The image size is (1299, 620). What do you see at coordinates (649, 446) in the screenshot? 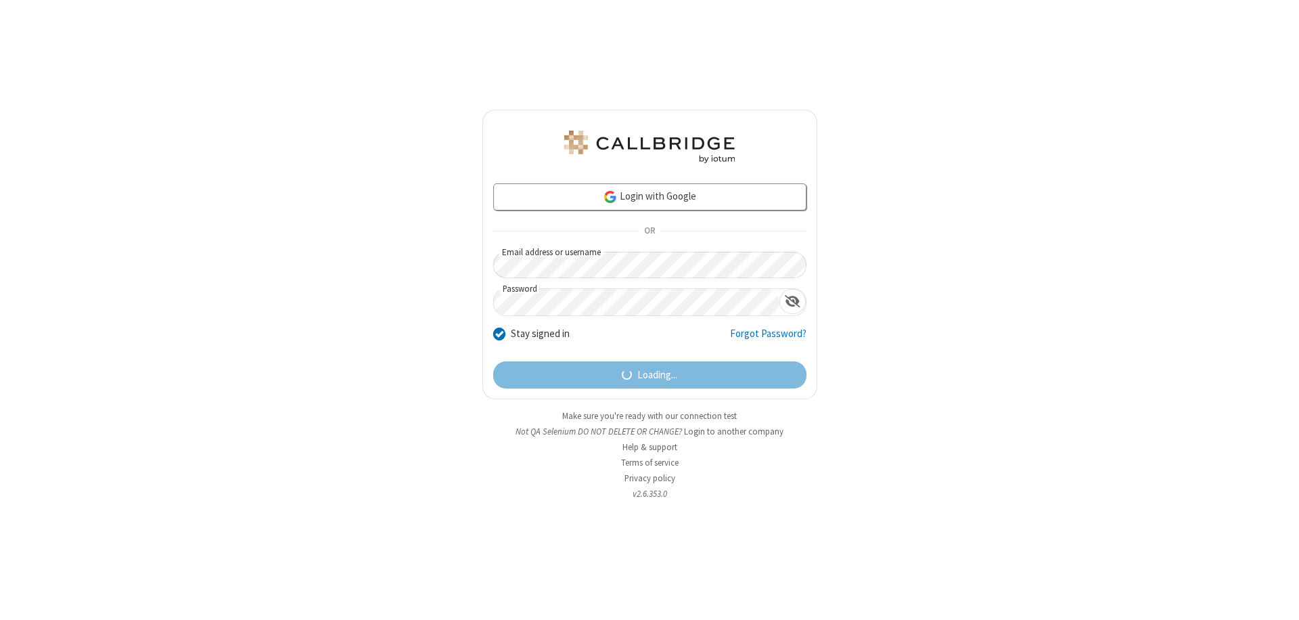
I see `a: Help & support` at bounding box center [649, 446].